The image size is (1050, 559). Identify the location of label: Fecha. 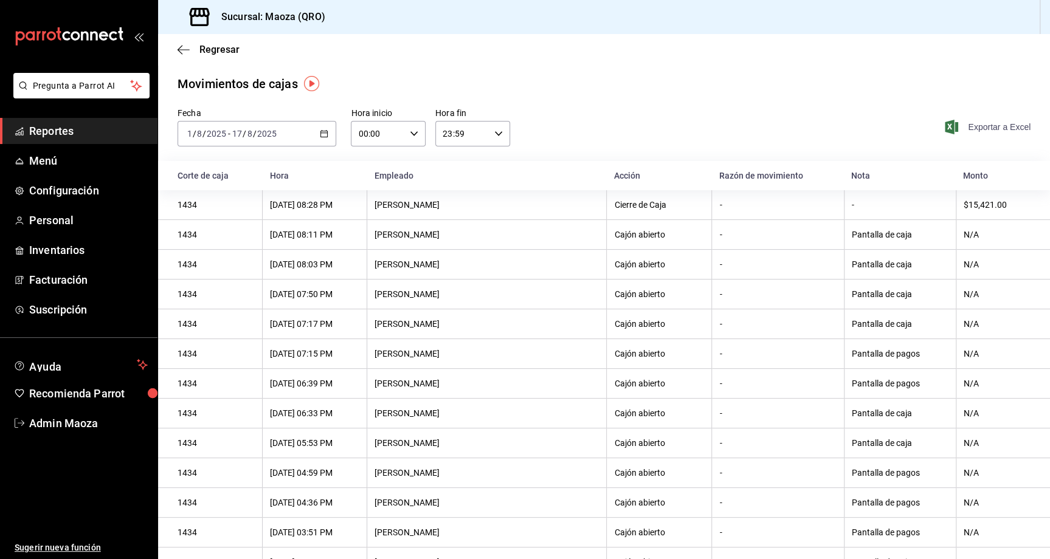
(256, 113).